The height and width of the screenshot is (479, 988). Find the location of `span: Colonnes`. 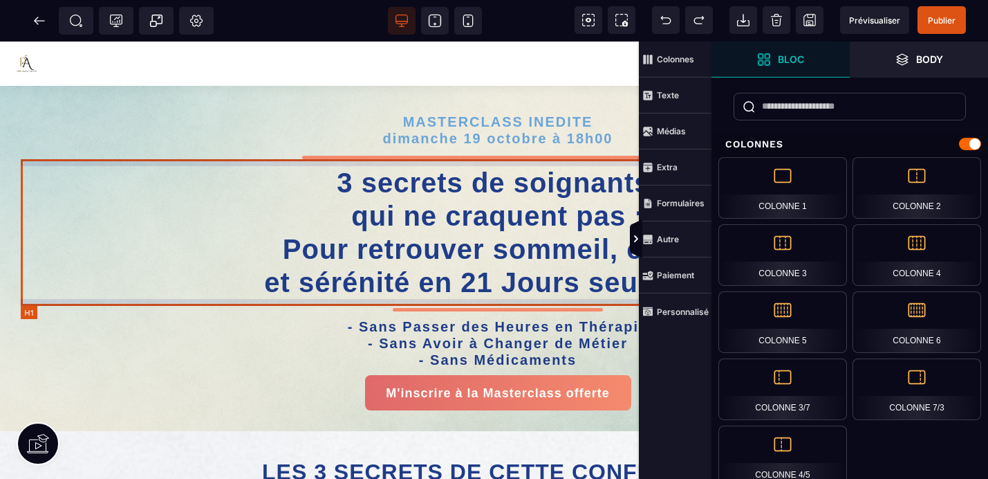

span: Colonnes is located at coordinates (675, 59).